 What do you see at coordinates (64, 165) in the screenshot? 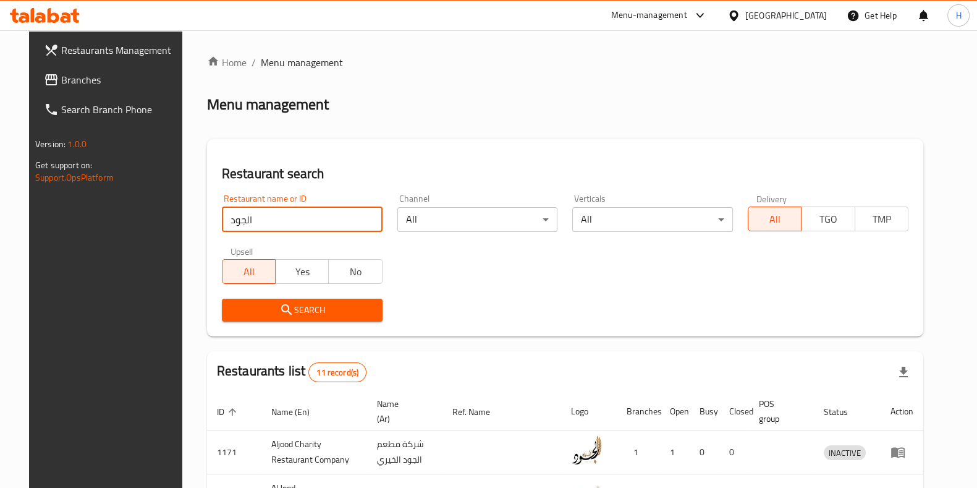
I see `span: Get support on:` at bounding box center [64, 165].